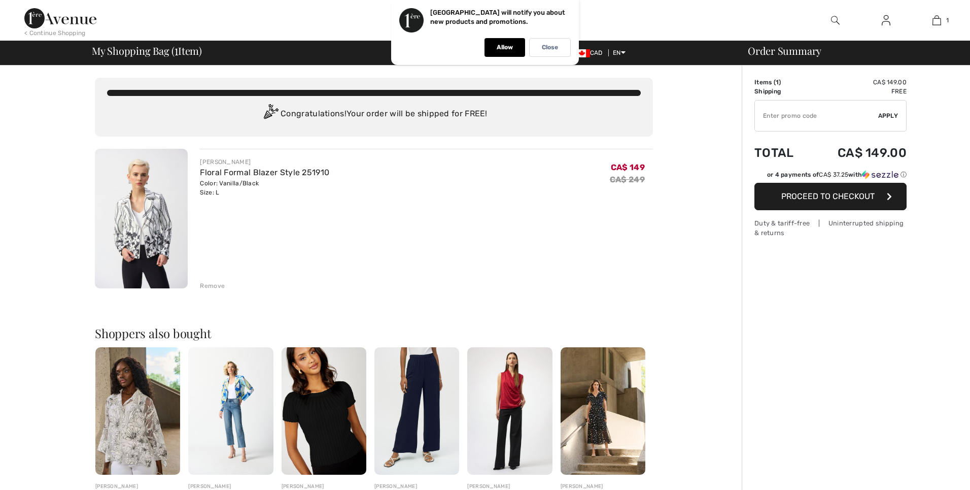  I want to click on s: CA$ 249, so click(627, 179).